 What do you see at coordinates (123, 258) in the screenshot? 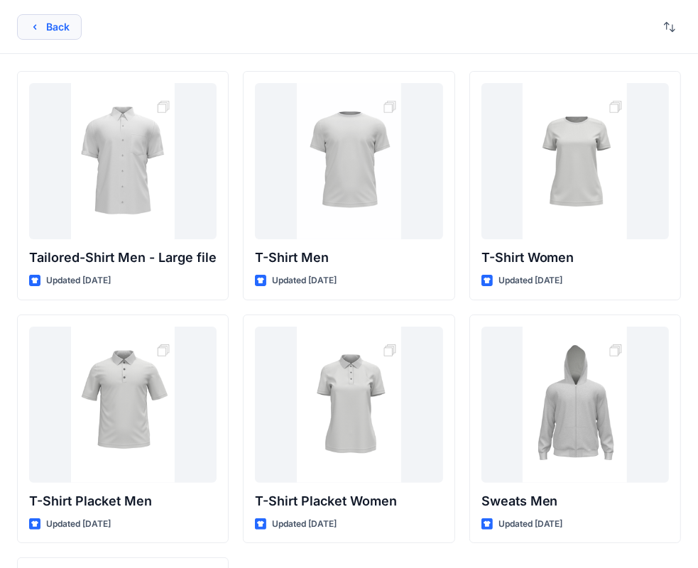
I see `p: Tailored-Shirt Men - Large file` at bounding box center [123, 258].